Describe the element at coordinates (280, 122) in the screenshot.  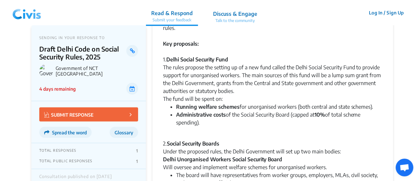
I see `li: of the Social Security Board (capped at of total scheme spending).` at that location.